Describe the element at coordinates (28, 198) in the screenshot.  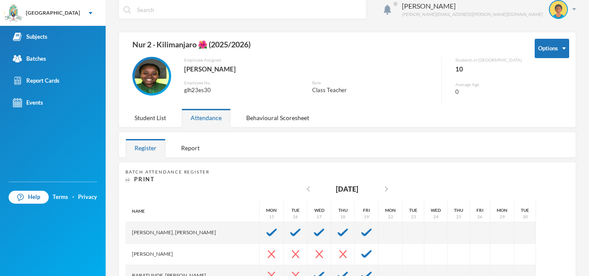
I see `a: Help` at that location.